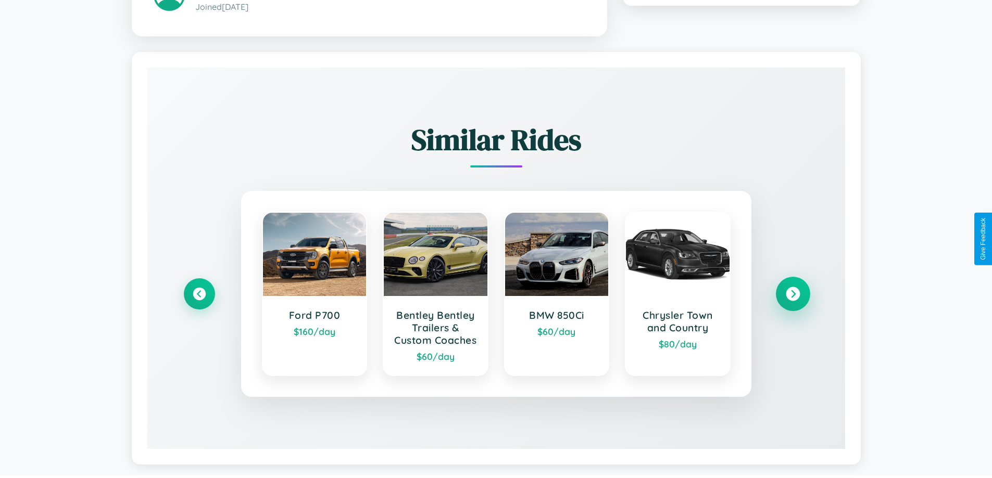  Describe the element at coordinates (314, 332) in the screenshot. I see `div: $ 160 /day` at that location.